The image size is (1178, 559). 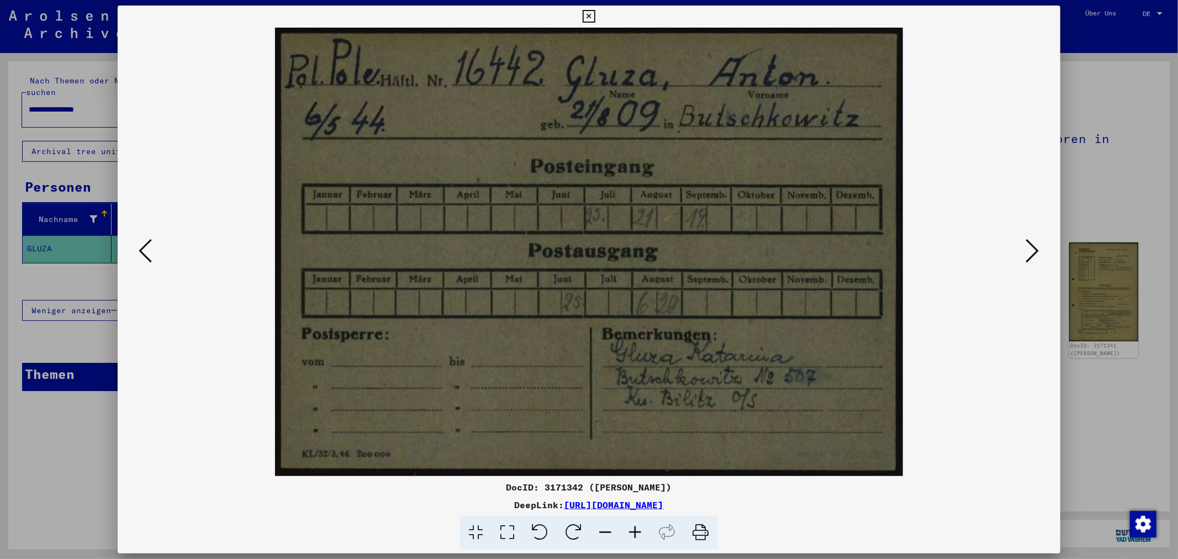 What do you see at coordinates (1143, 524) in the screenshot?
I see `div: Zustimmung ändern` at bounding box center [1143, 524].